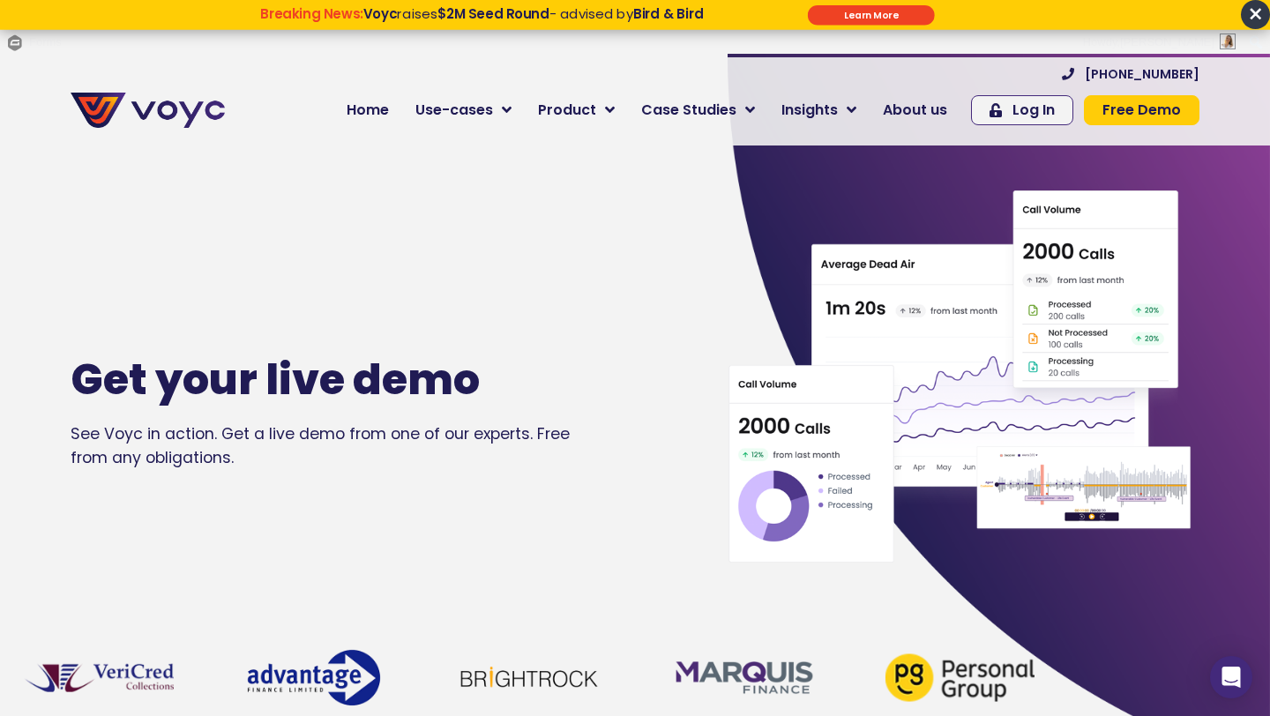 Image resolution: width=1270 pixels, height=716 pixels. What do you see at coordinates (819, 110) in the screenshot?
I see `a: Insights` at bounding box center [819, 110].